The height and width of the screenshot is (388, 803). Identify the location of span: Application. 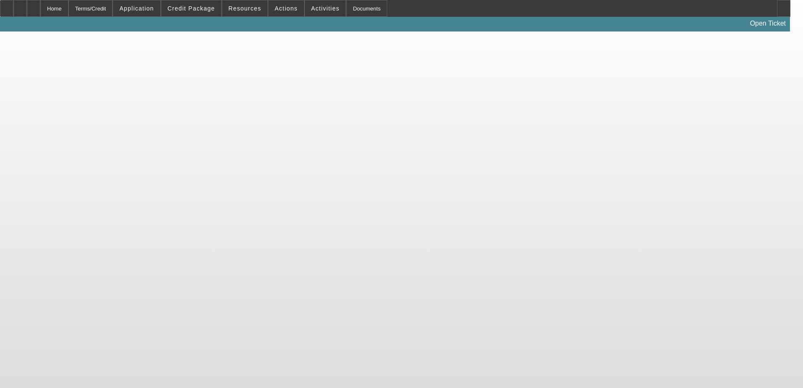
(136, 8).